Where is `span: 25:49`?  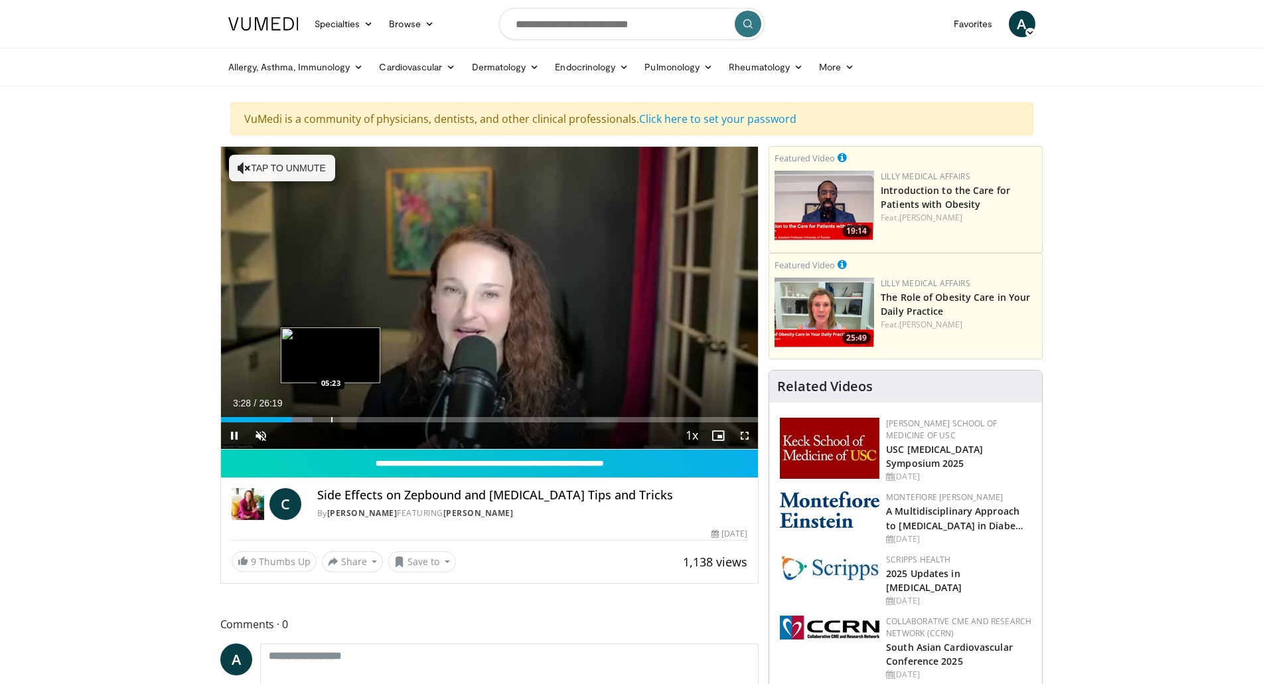 span: 25:49 is located at coordinates (856, 338).